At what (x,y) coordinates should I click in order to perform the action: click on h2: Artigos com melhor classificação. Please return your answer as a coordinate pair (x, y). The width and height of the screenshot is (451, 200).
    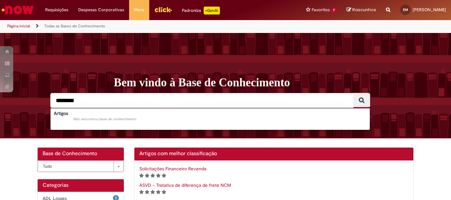
    Looking at the image, I should click on (274, 154).